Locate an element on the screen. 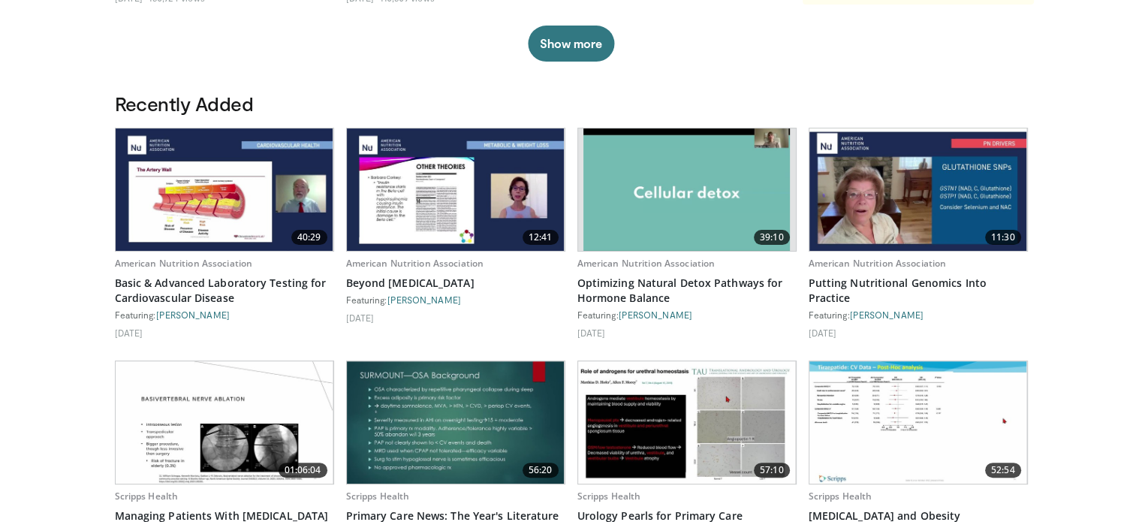 The image size is (1142, 522). span: 01:06:04 is located at coordinates (303, 470).